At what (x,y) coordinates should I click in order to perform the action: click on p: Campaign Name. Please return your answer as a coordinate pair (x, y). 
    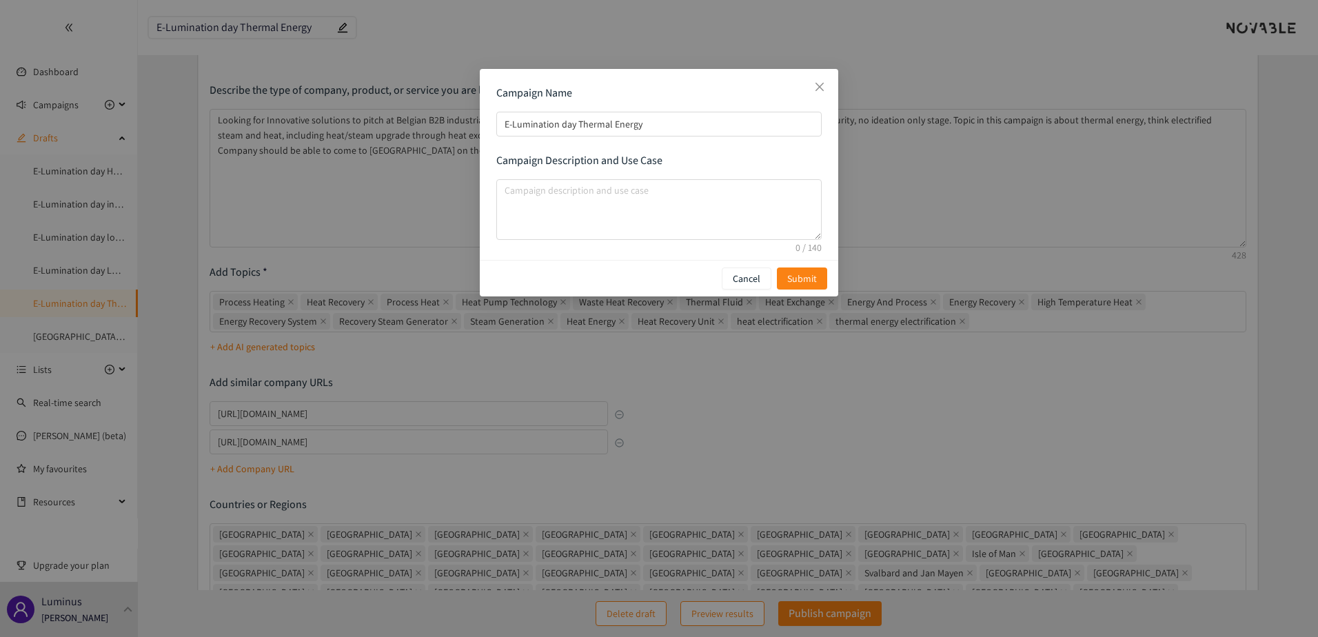
    Looking at the image, I should click on (659, 93).